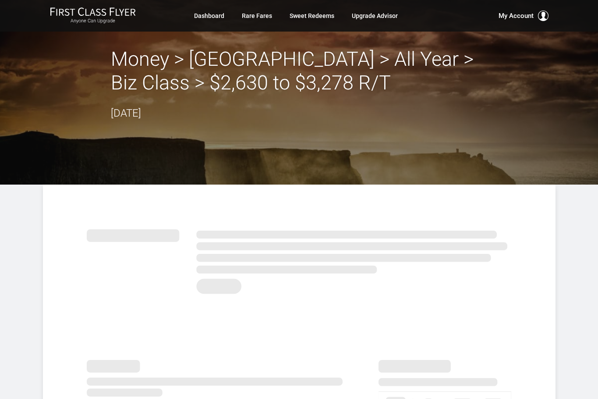  What do you see at coordinates (516, 16) in the screenshot?
I see `span: My Account` at bounding box center [516, 16].